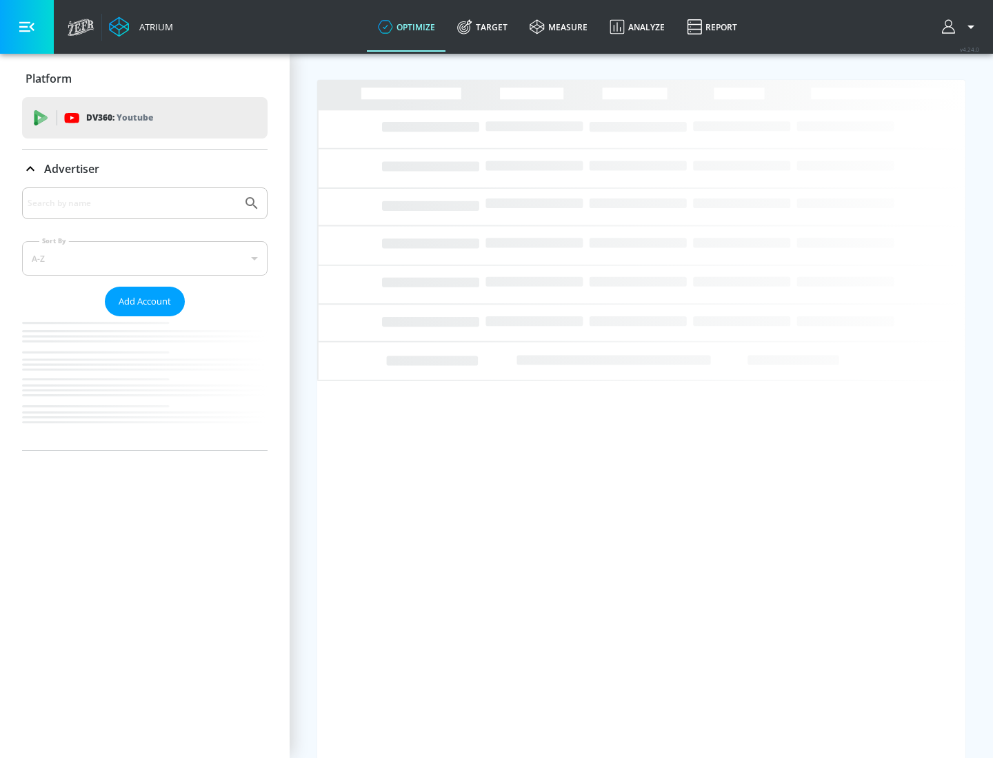 Image resolution: width=993 pixels, height=758 pixels. Describe the element at coordinates (482, 27) in the screenshot. I see `a: Target` at that location.